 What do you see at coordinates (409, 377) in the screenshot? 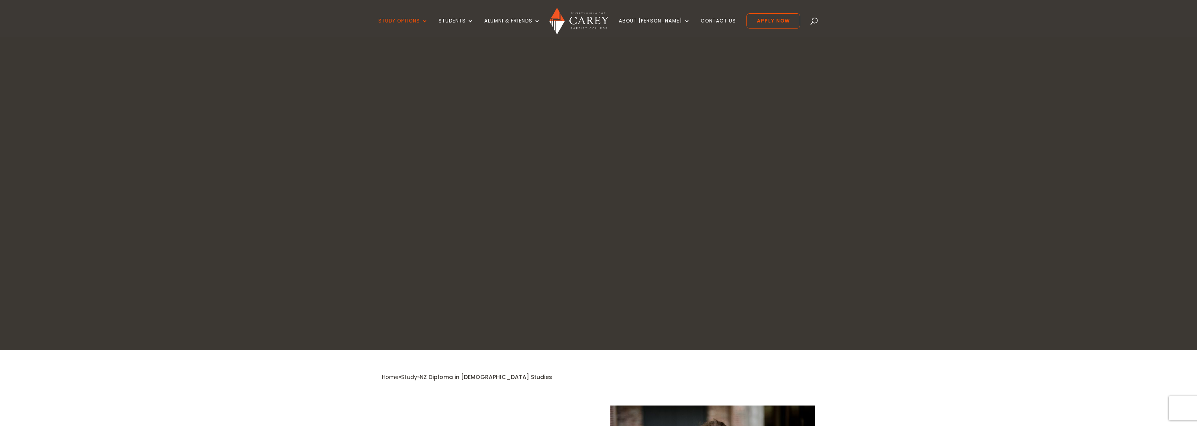
I see `a: Study` at bounding box center [409, 377].